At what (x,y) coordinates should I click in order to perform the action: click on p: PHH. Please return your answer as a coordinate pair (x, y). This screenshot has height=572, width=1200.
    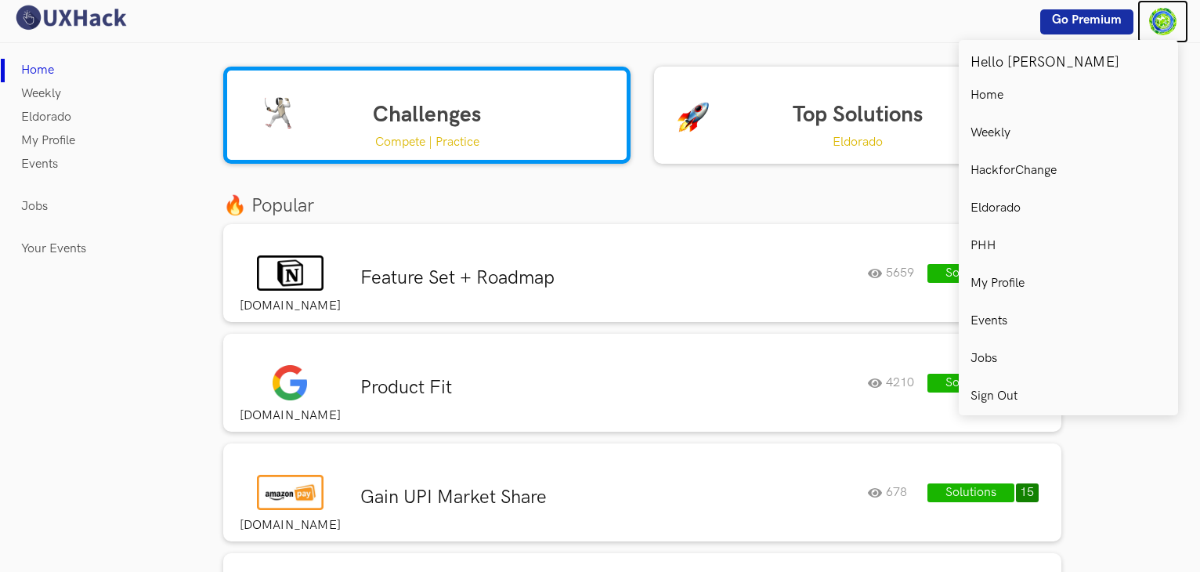
    Looking at the image, I should click on (983, 246).